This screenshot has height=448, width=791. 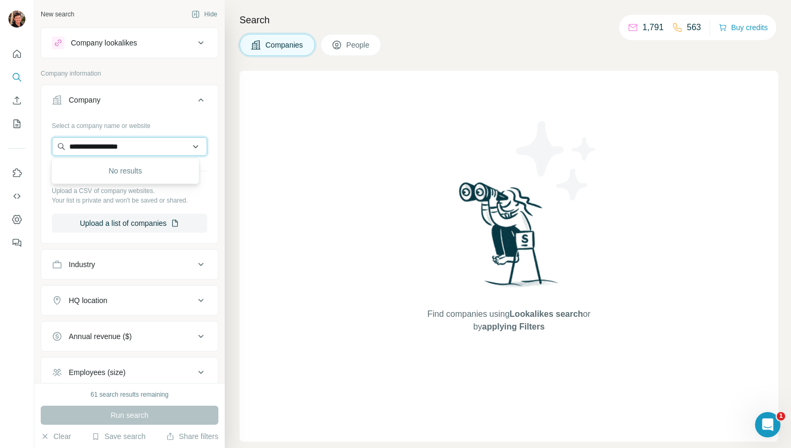 I want to click on button: Company, so click(x=130, y=102).